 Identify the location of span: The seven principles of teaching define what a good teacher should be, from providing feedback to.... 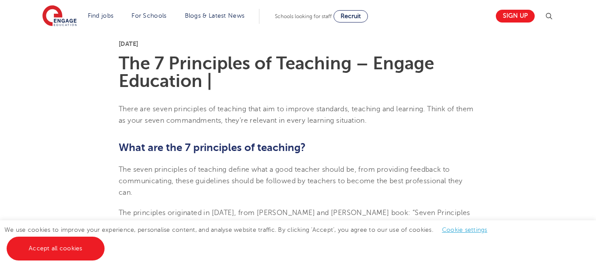
(291, 181).